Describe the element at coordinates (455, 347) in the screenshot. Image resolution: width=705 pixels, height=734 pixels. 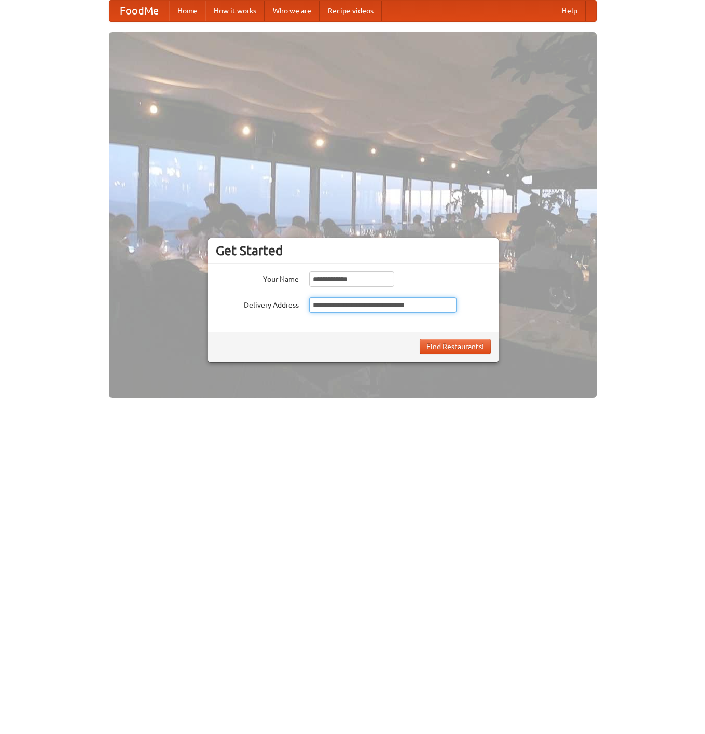
I see `button: Find Restaurants!` at that location.